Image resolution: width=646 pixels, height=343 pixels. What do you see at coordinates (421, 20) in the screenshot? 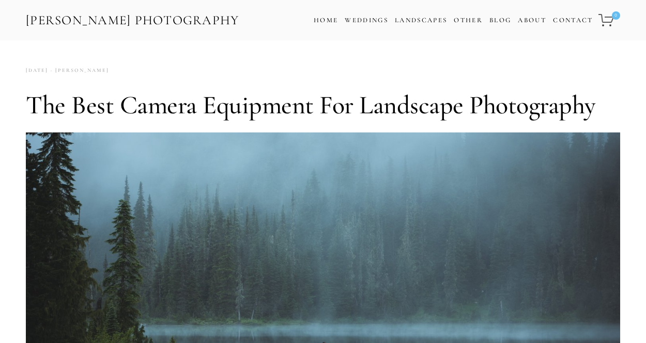
I see `a: Landscapes` at bounding box center [421, 20].